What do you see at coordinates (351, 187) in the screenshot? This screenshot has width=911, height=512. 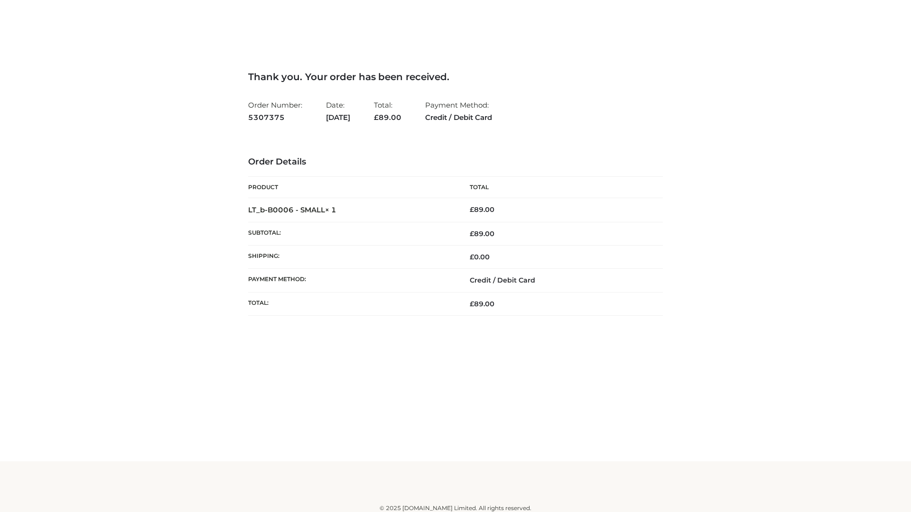 I see `th: Product` at bounding box center [351, 187].